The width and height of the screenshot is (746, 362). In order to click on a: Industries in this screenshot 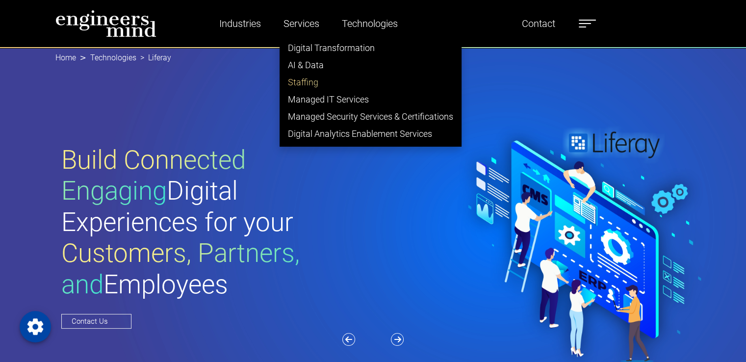, I will do `click(240, 24)`.